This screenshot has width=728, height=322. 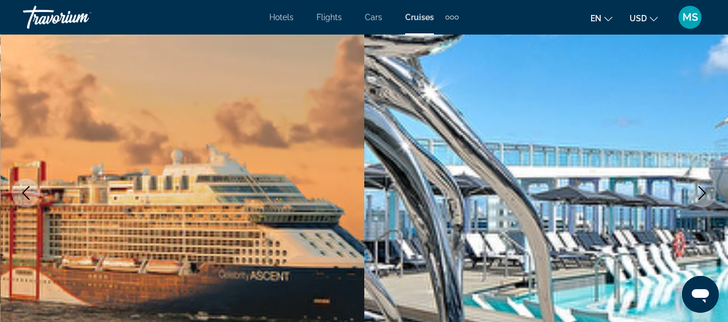 I want to click on button: Change language, so click(x=601, y=18).